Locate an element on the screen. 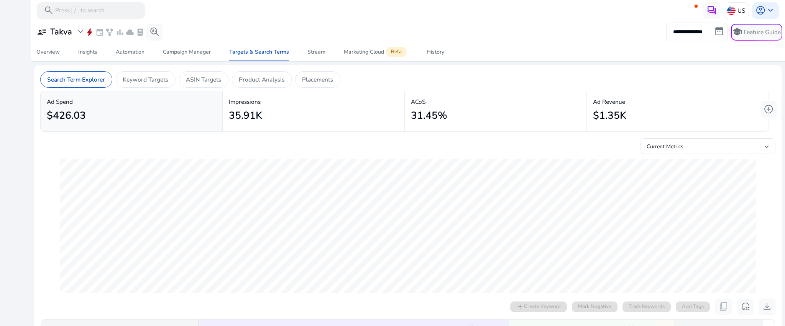 The width and height of the screenshot is (785, 326). p: ACoS is located at coordinates (496, 102).